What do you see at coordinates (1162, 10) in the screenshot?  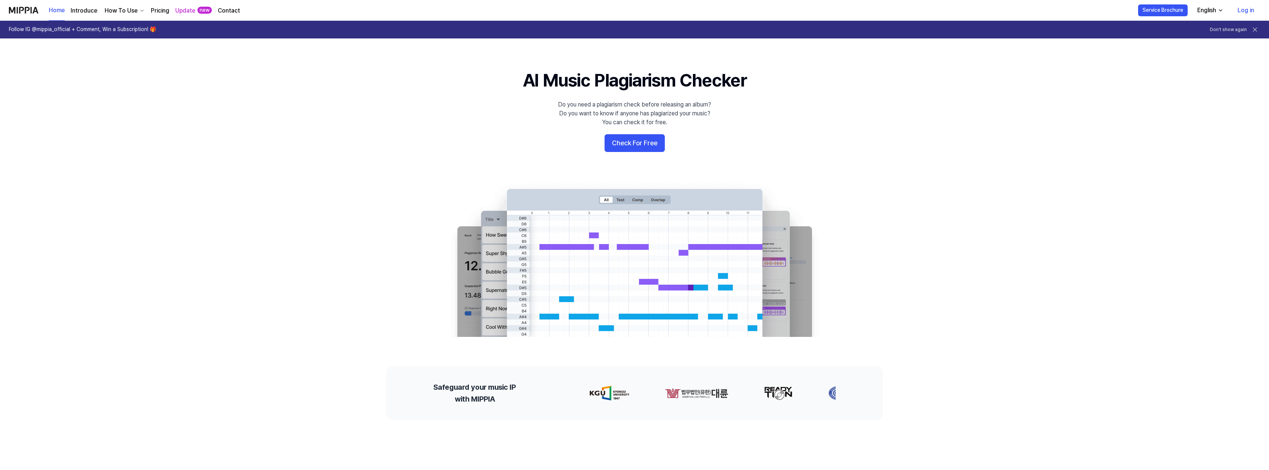 I see `a: Service Brochure` at bounding box center [1162, 10].